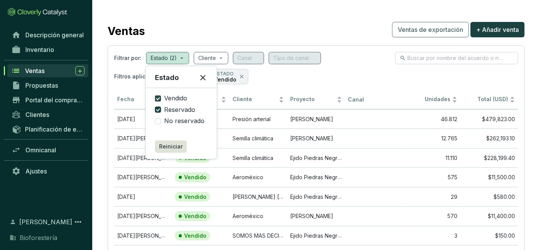 This screenshot has height=250, width=540. I want to click on font: Planificación de entregas, so click(62, 129).